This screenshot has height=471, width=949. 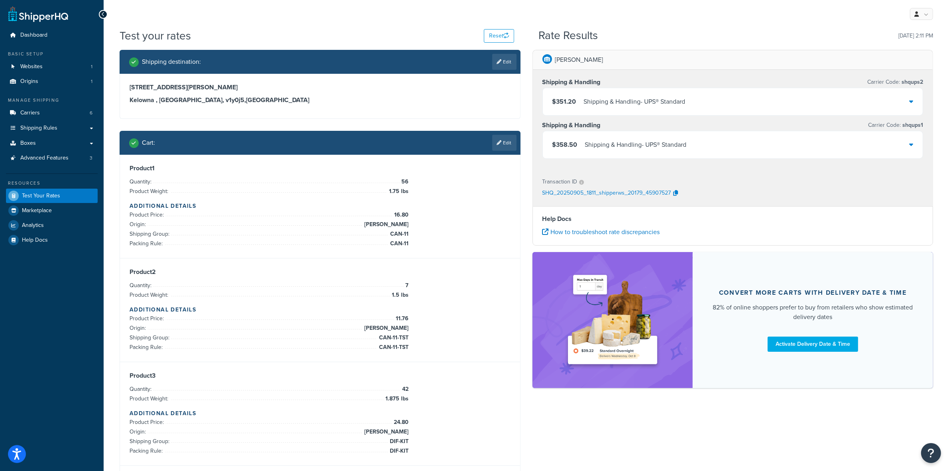 What do you see at coordinates (44, 158) in the screenshot?
I see `span: Advanced Features` at bounding box center [44, 158].